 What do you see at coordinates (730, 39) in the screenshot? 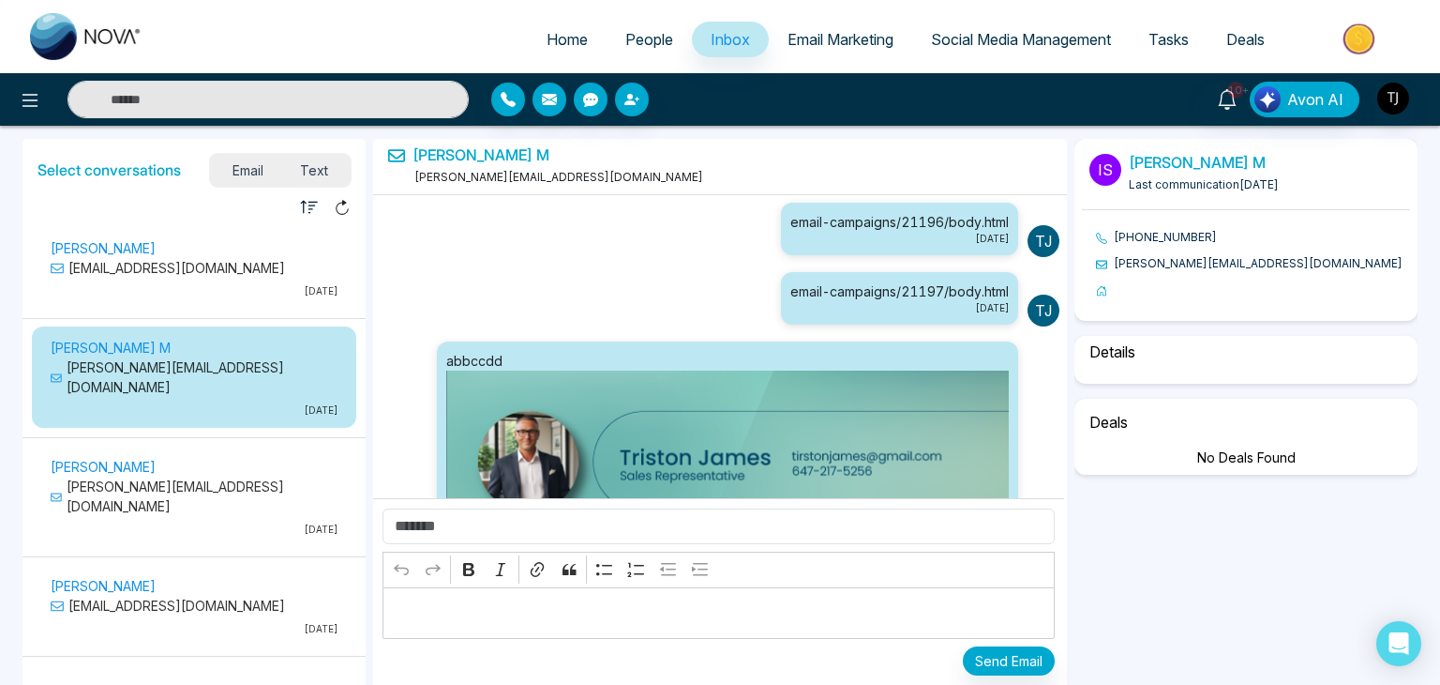
I see `span: Inbox` at bounding box center [730, 39].